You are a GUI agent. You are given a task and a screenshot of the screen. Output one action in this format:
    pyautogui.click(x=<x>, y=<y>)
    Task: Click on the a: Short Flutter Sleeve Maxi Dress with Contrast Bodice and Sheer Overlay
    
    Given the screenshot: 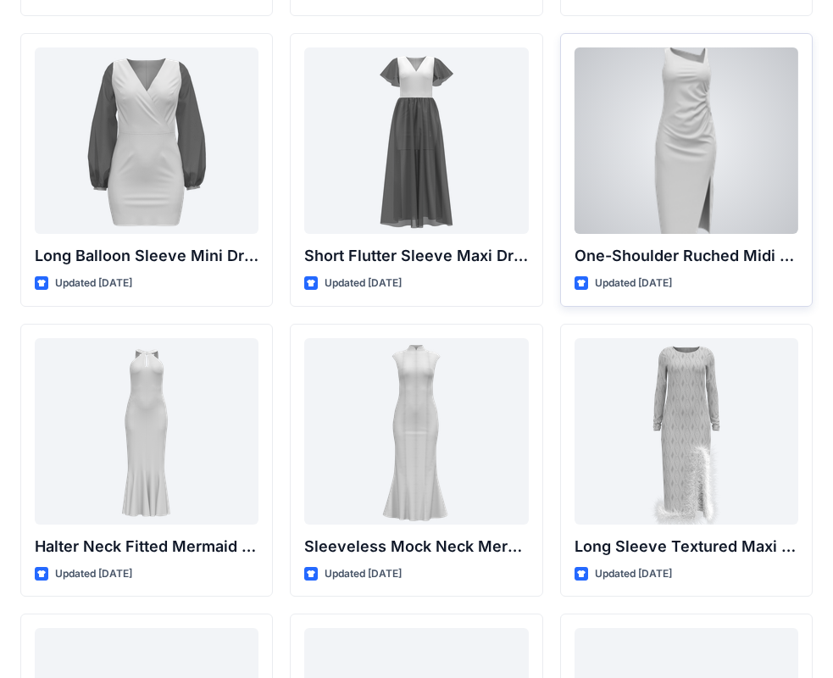 What is the action you would take?
    pyautogui.click(x=416, y=141)
    